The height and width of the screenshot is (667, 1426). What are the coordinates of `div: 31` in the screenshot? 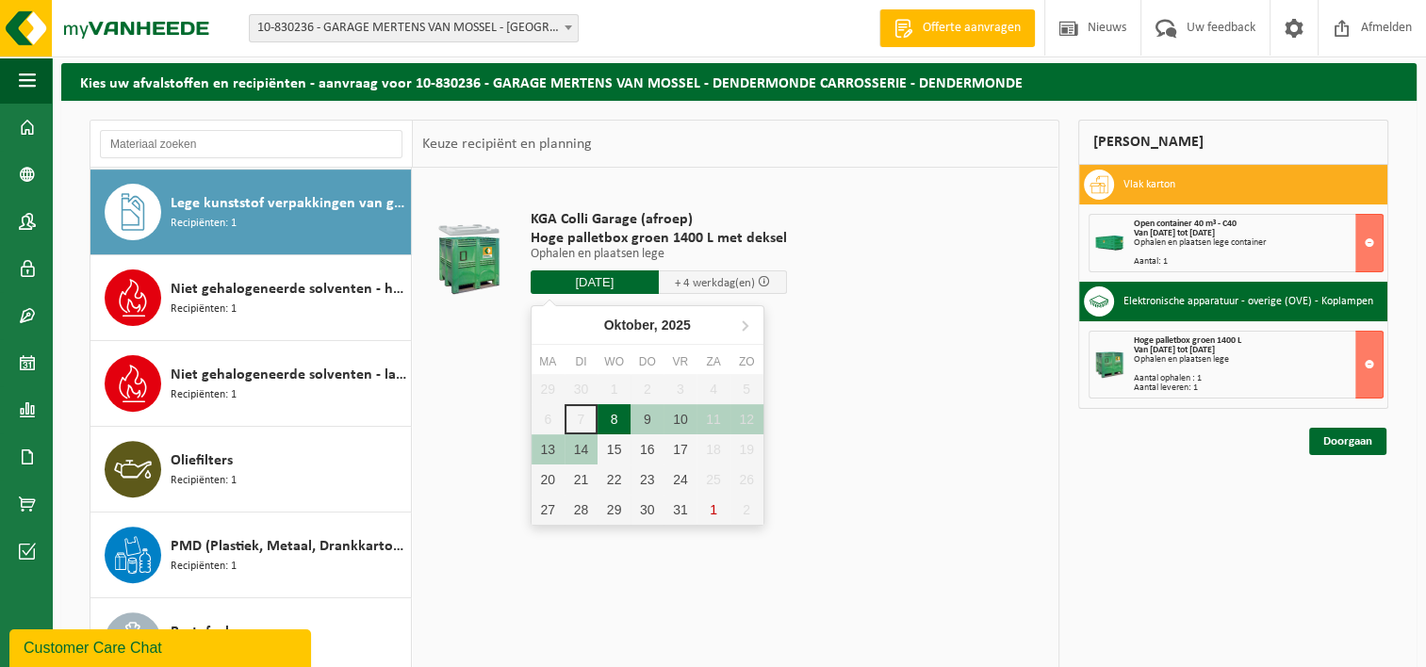 It's located at (679, 510).